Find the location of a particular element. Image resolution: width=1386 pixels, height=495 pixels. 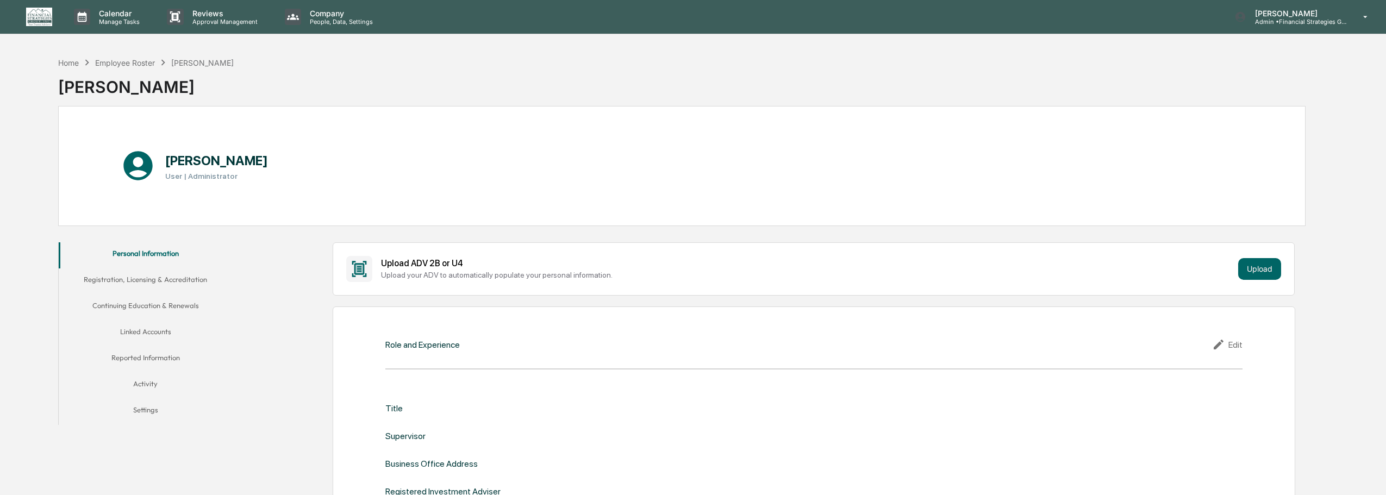

p: Calendar is located at coordinates (117, 13).